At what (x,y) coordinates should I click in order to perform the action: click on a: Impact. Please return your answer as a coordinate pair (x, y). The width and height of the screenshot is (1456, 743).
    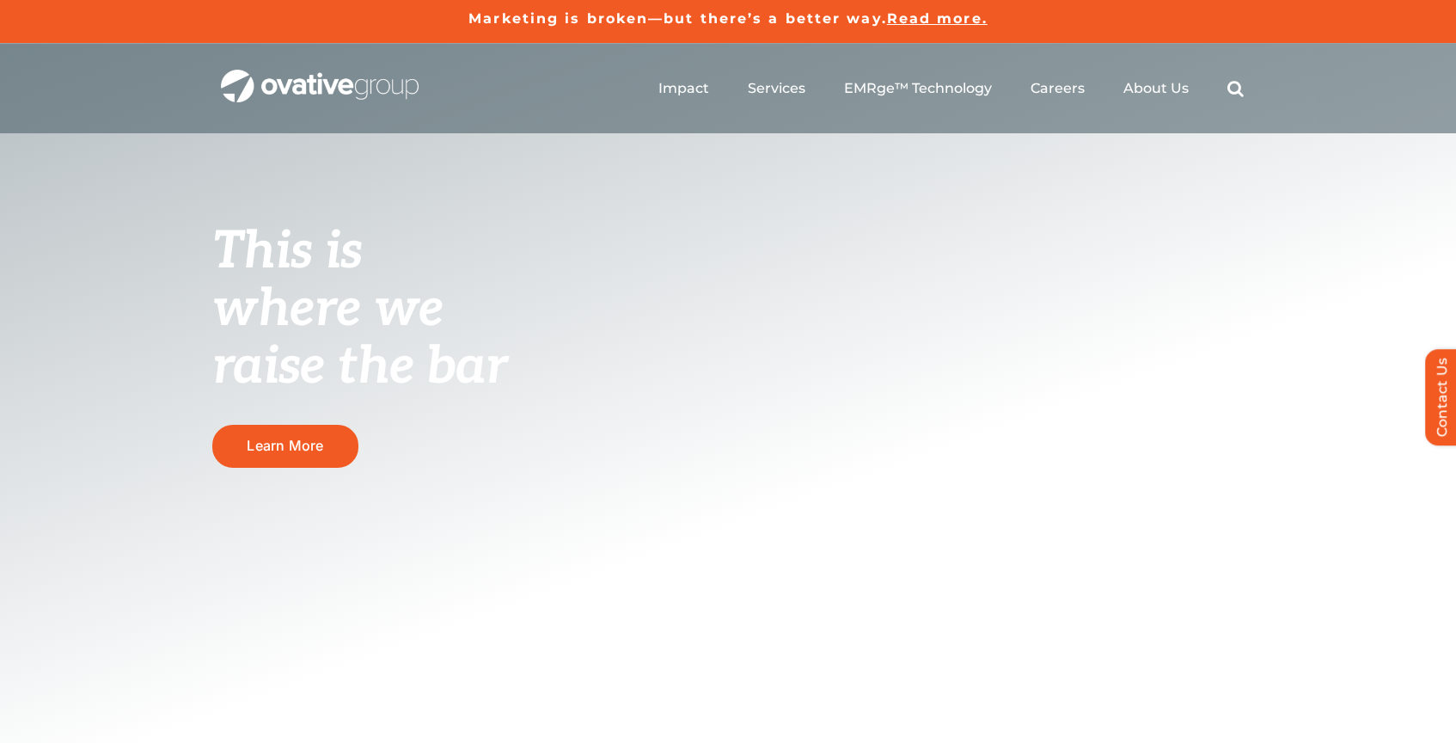
    Looking at the image, I should click on (683, 89).